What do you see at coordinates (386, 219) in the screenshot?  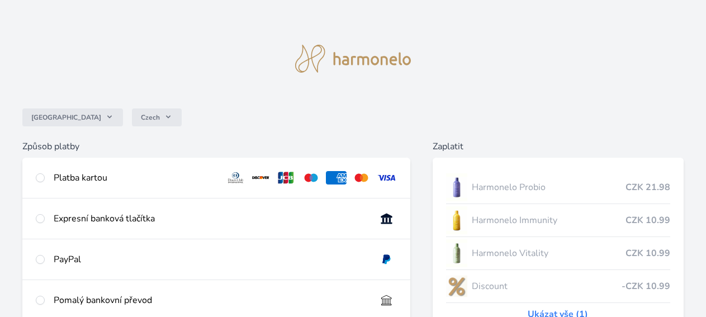 I see `img: onlineBanking_CZ.svg` at bounding box center [386, 219].